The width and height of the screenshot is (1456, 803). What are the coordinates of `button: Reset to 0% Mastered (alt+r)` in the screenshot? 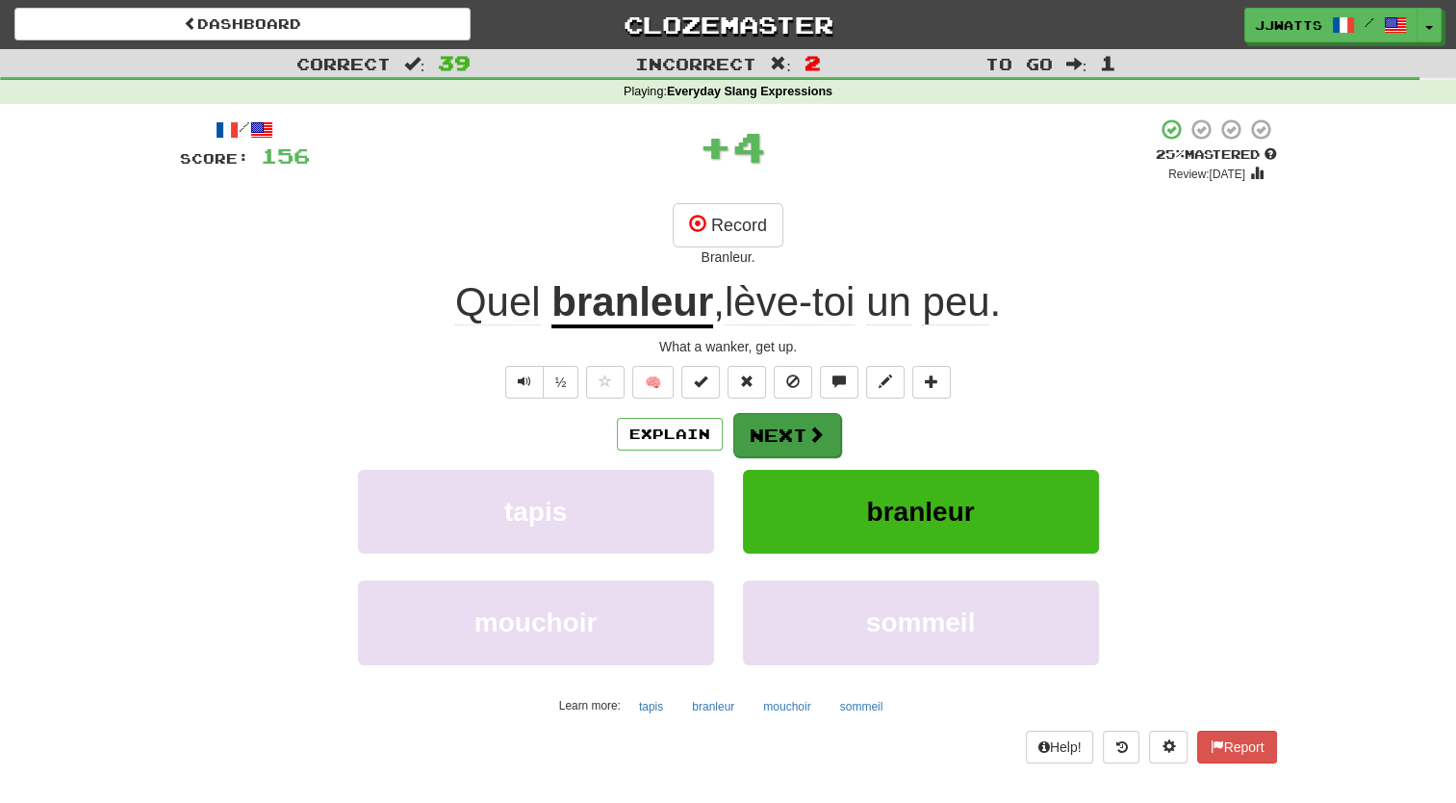 It's located at (747, 382).